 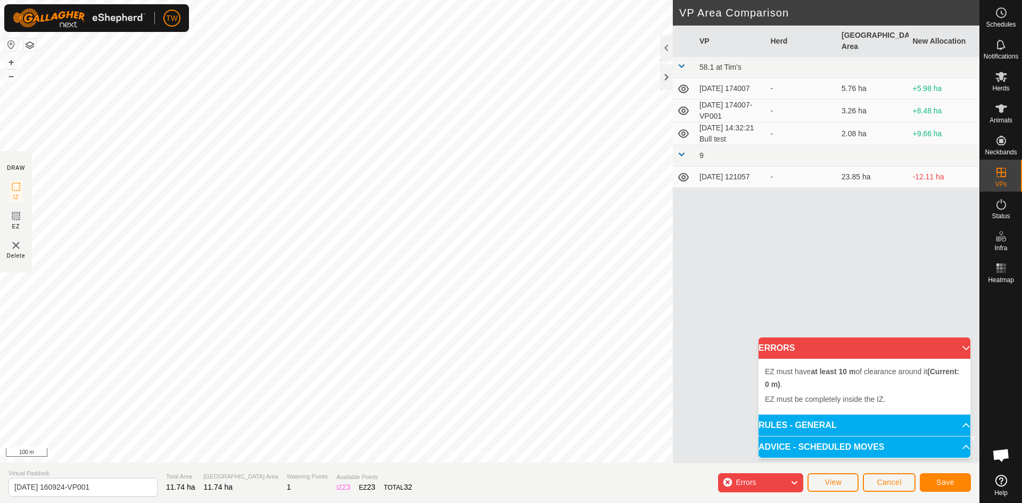 What do you see at coordinates (1001, 88) in the screenshot?
I see `span: Herds` at bounding box center [1001, 88].